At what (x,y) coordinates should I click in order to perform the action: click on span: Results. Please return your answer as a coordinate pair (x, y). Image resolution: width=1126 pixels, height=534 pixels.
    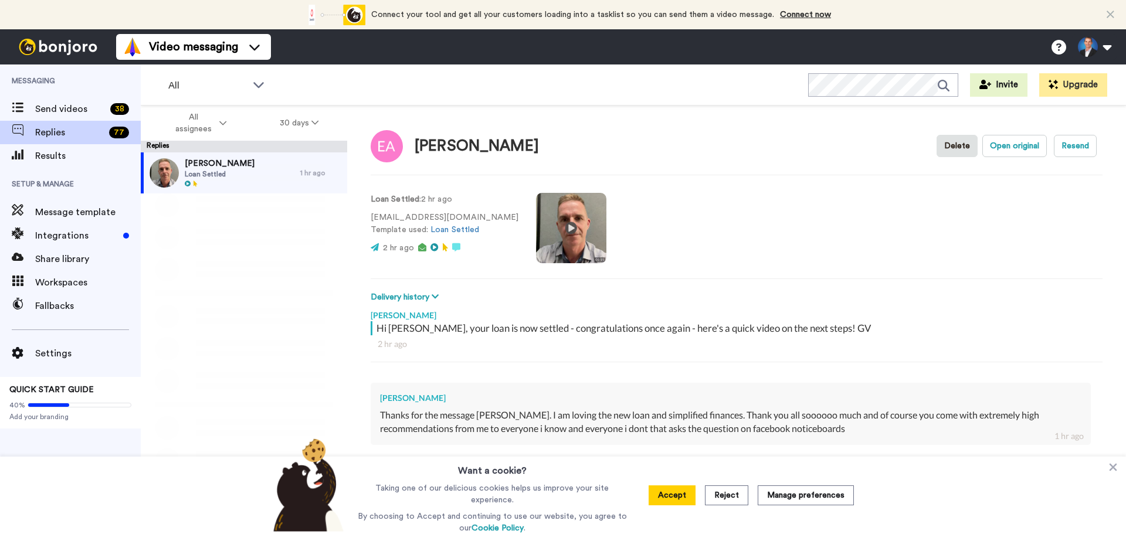
    Looking at the image, I should click on (88, 156).